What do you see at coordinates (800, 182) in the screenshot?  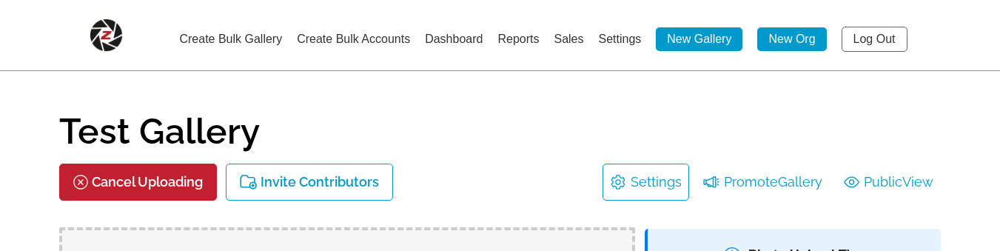 I see `span: Gallery` at bounding box center [800, 182].